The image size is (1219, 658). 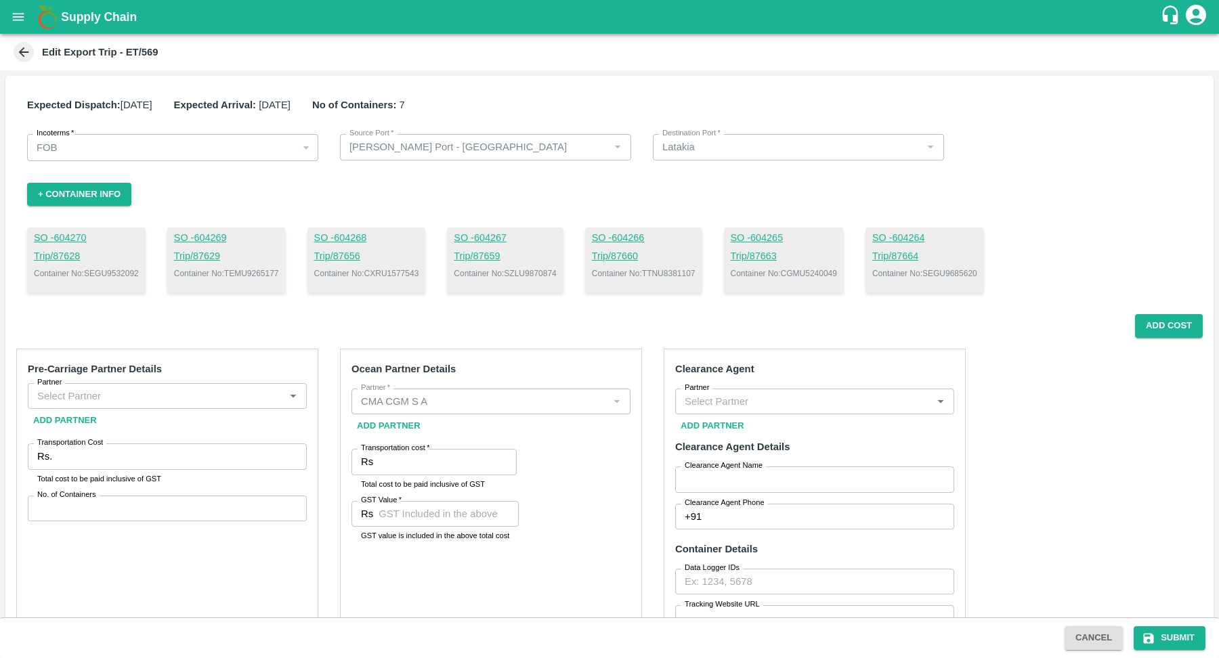 What do you see at coordinates (815, 582) in the screenshot?
I see `input: Ex: 1234, 5678` at bounding box center [815, 582].